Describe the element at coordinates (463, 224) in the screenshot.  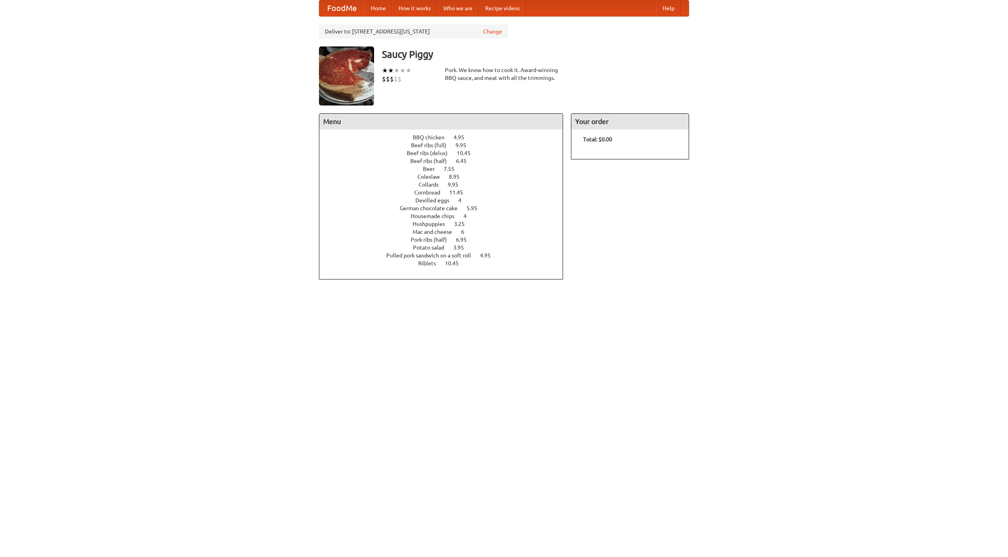
I see `span: 3.25` at that location.